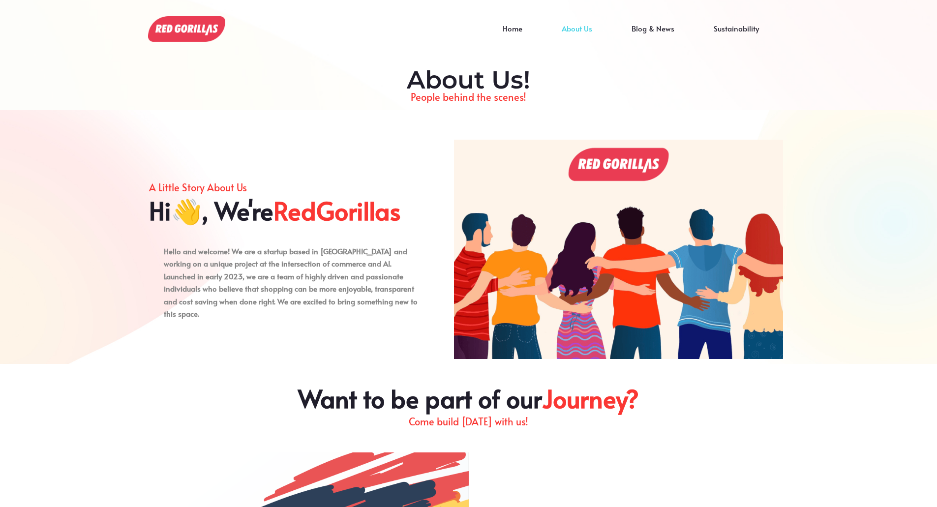  What do you see at coordinates (287, 187) in the screenshot?
I see `p: A Little Story About Us` at bounding box center [287, 187].